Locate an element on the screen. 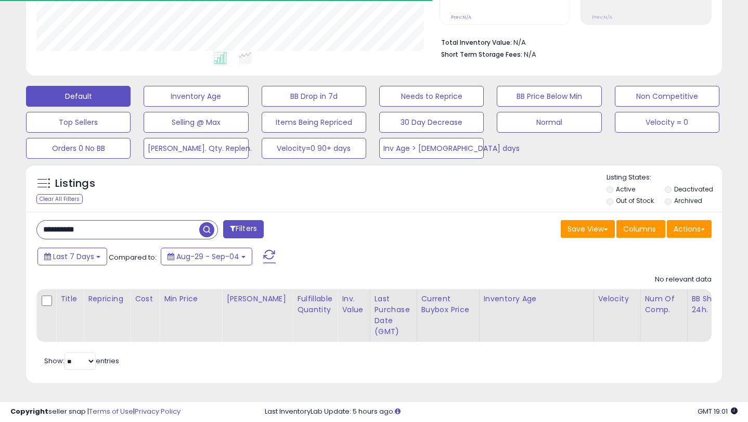 This screenshot has width=748, height=422. strong: Copyright is located at coordinates (29, 411).